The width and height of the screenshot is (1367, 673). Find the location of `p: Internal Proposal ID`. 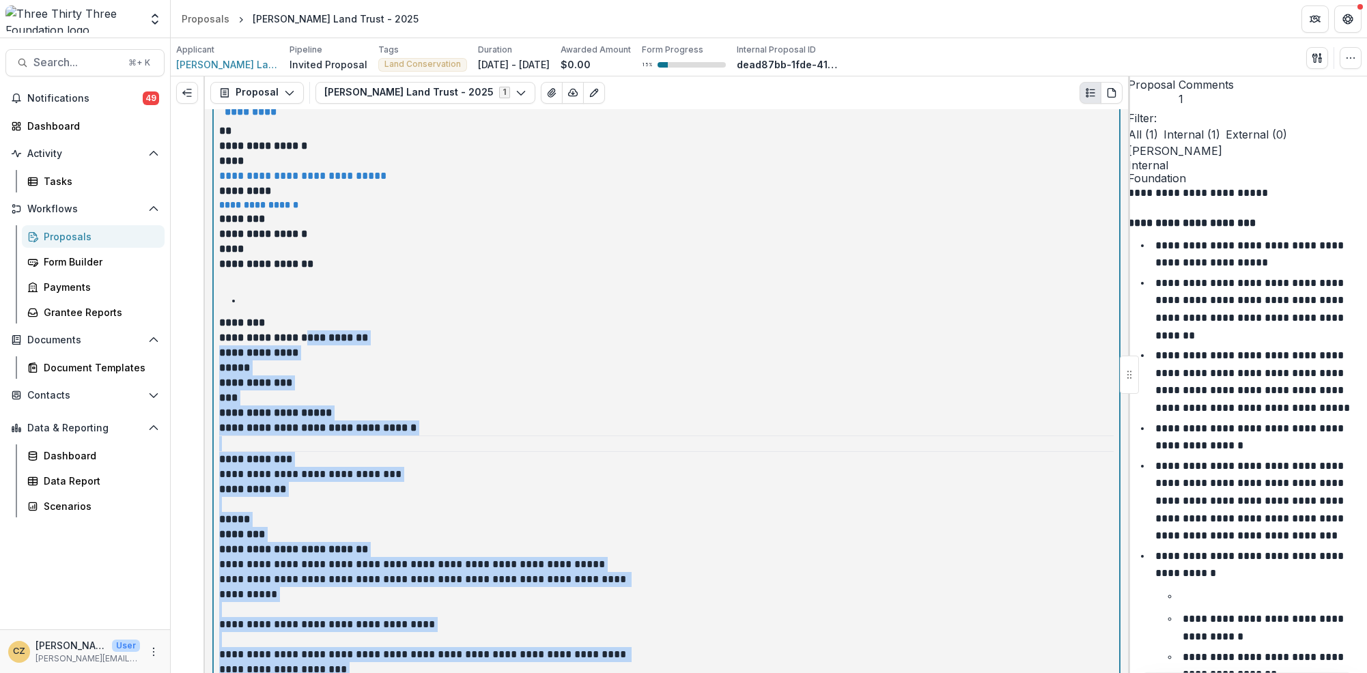

p: Internal Proposal ID is located at coordinates (776, 50).